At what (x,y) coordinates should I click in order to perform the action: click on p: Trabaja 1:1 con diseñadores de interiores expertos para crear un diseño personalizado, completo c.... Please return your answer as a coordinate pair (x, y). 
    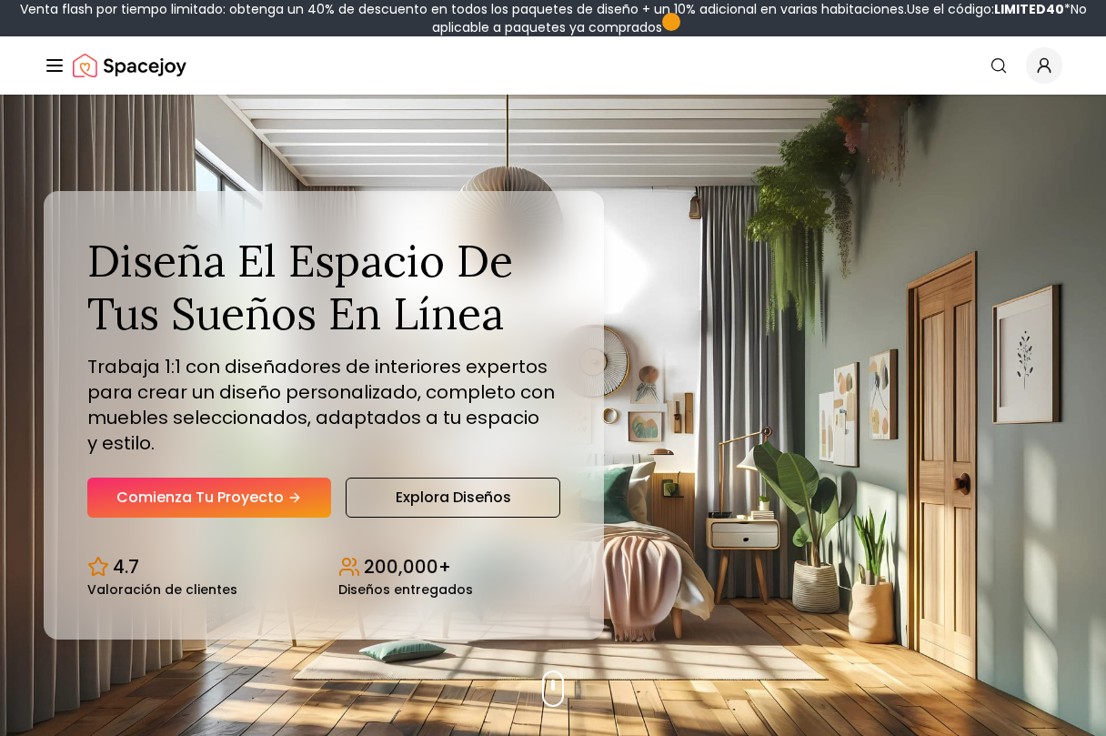
    Looking at the image, I should click on (324, 405).